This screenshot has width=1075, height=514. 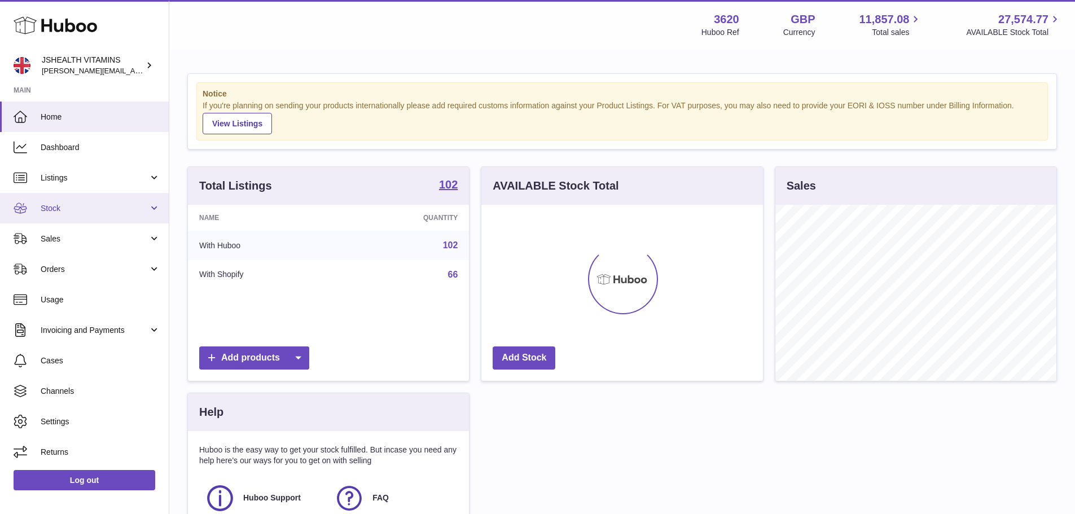 What do you see at coordinates (405, 218) in the screenshot?
I see `th: Quantity` at bounding box center [405, 218].